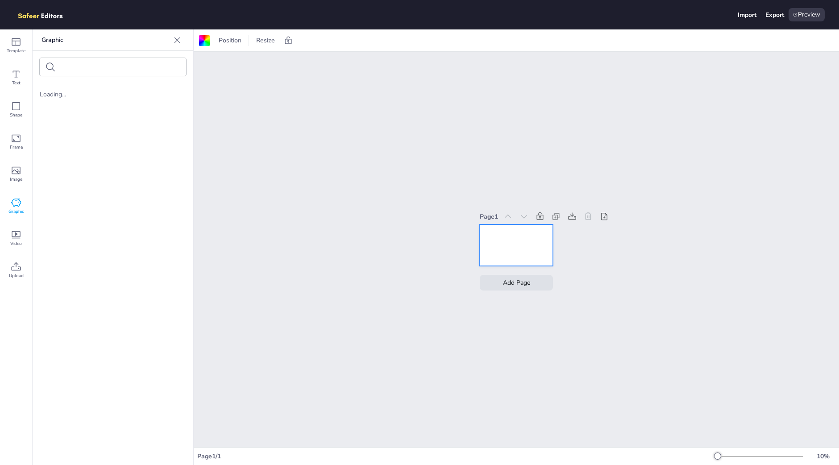 The image size is (839, 465). What do you see at coordinates (16, 83) in the screenshot?
I see `span: Text` at bounding box center [16, 83].